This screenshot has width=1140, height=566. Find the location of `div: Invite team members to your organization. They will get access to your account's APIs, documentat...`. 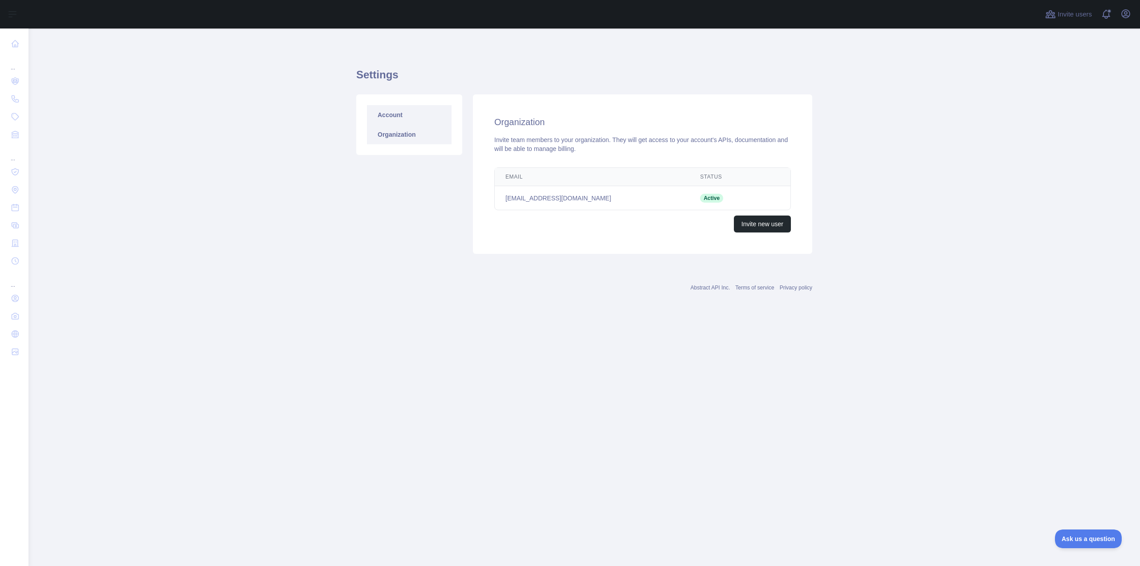

div: Invite team members to your organization. They will get access to your account's APIs, documentat... is located at coordinates (642, 144).